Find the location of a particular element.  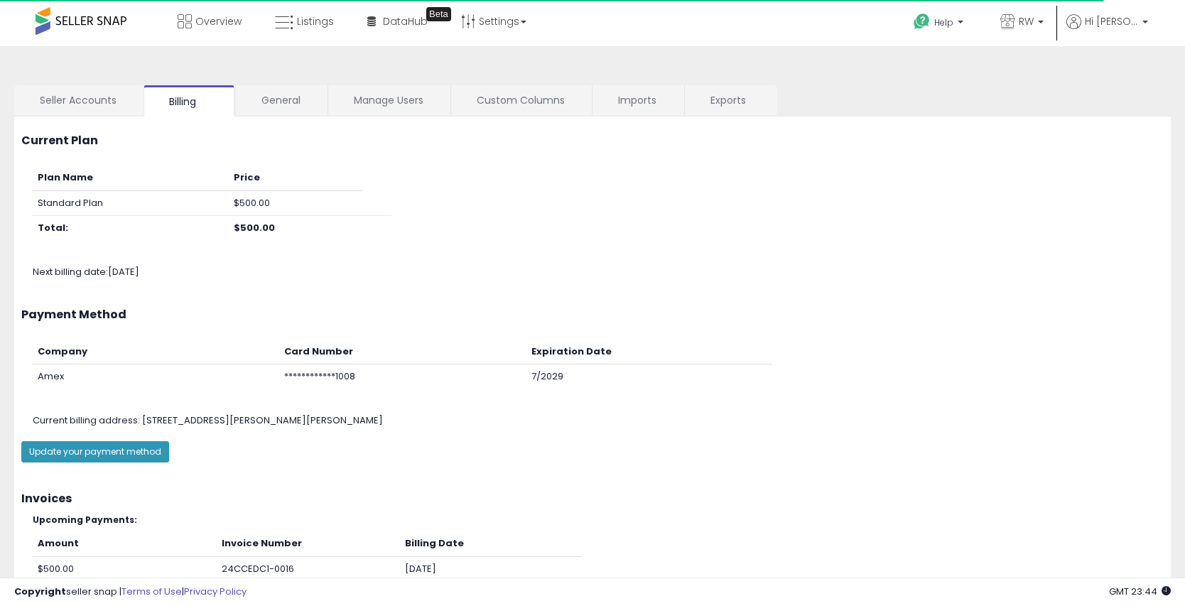

th: Company is located at coordinates (155, 352).